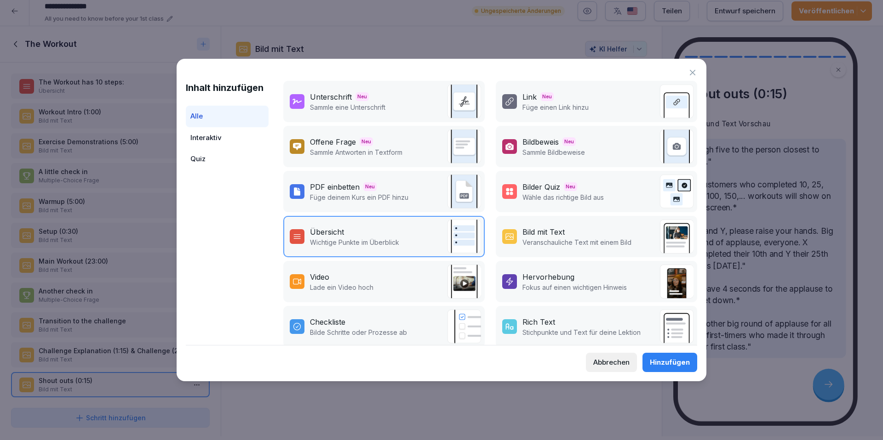  I want to click on div: Interaktiv, so click(227, 138).